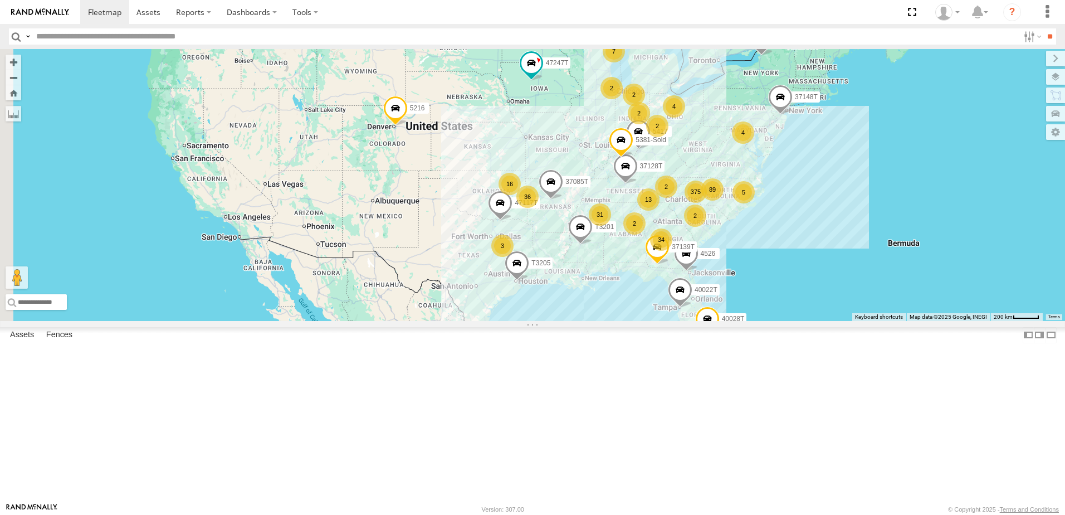 The width and height of the screenshot is (1065, 515). What do you see at coordinates (948, 12) in the screenshot?
I see `div: Dwight Wallace` at bounding box center [948, 12].